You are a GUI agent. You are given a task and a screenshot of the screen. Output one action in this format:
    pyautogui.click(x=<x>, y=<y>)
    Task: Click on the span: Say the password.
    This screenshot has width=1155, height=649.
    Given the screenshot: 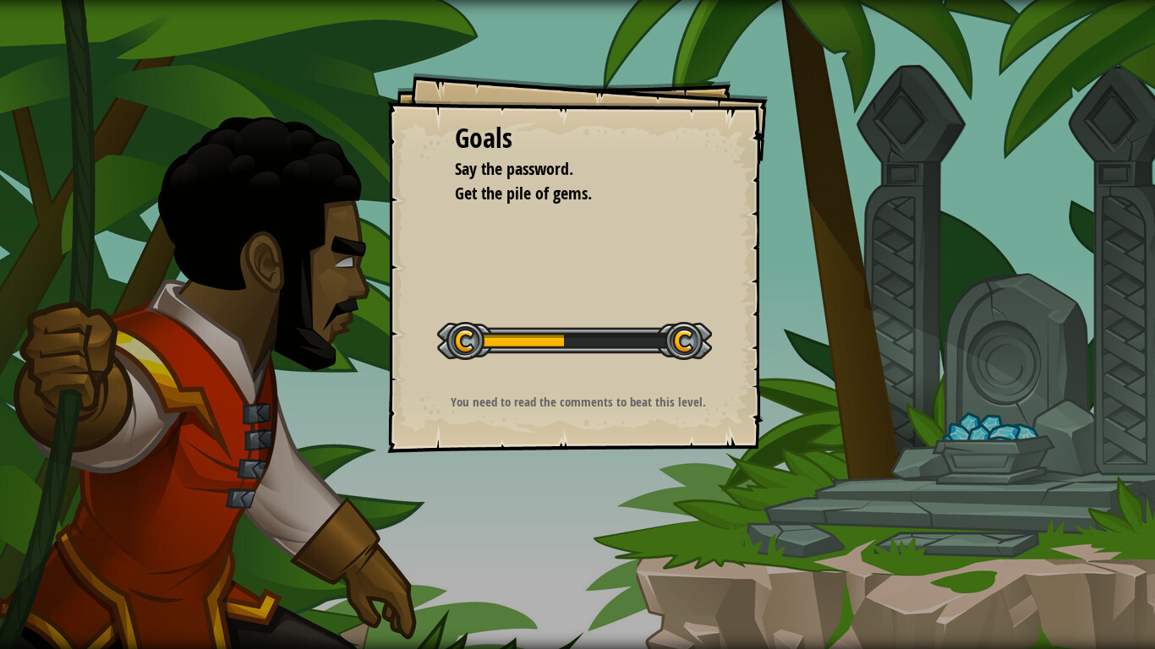 What is the action you would take?
    pyautogui.click(x=514, y=168)
    